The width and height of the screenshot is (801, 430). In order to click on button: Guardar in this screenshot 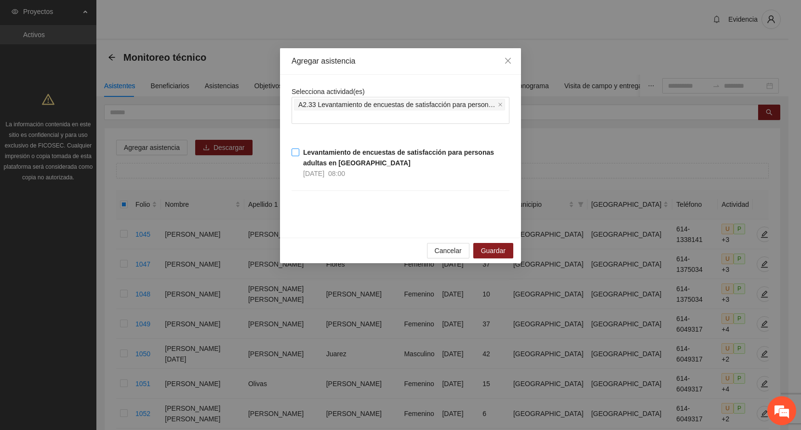, I will do `click(493, 251)`.